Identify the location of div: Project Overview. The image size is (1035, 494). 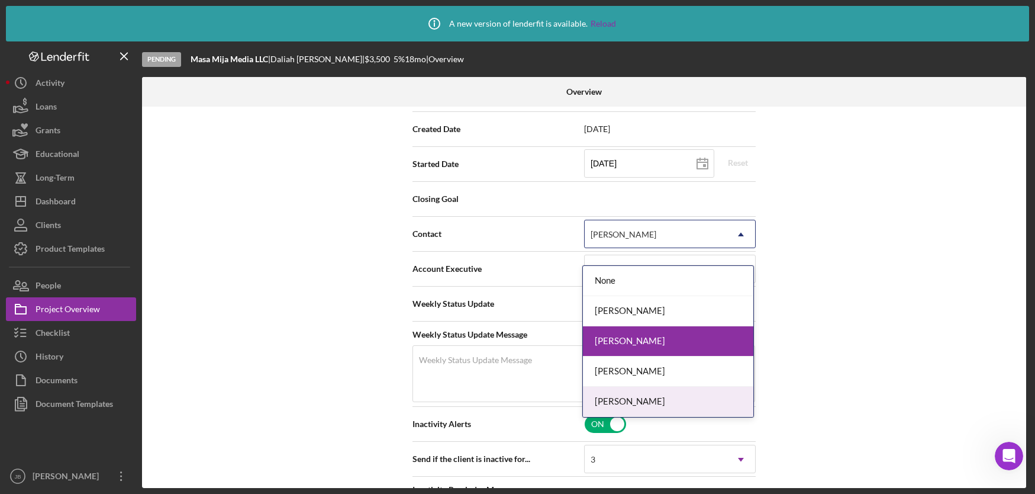
(67, 310).